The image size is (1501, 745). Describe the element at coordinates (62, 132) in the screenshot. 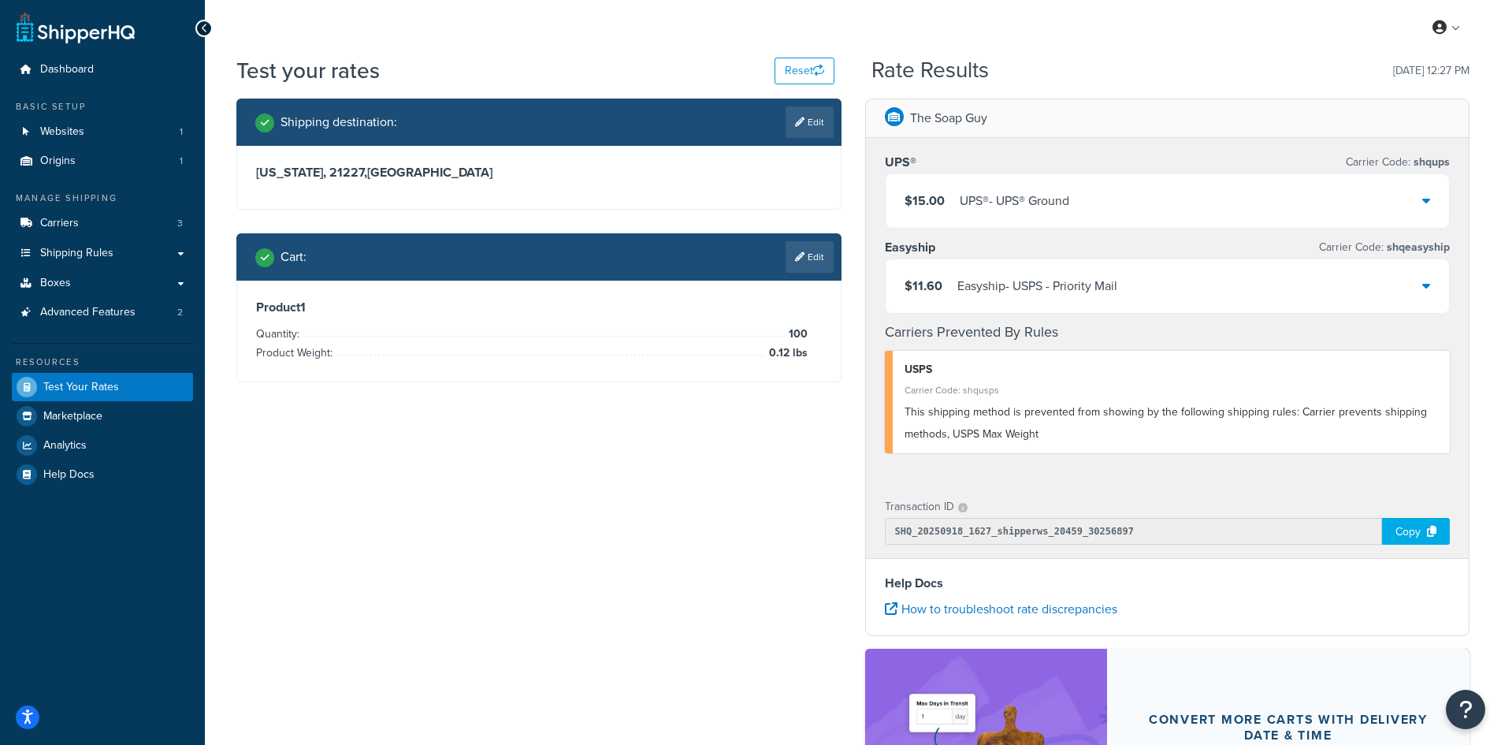

I see `span: Websites` at that location.